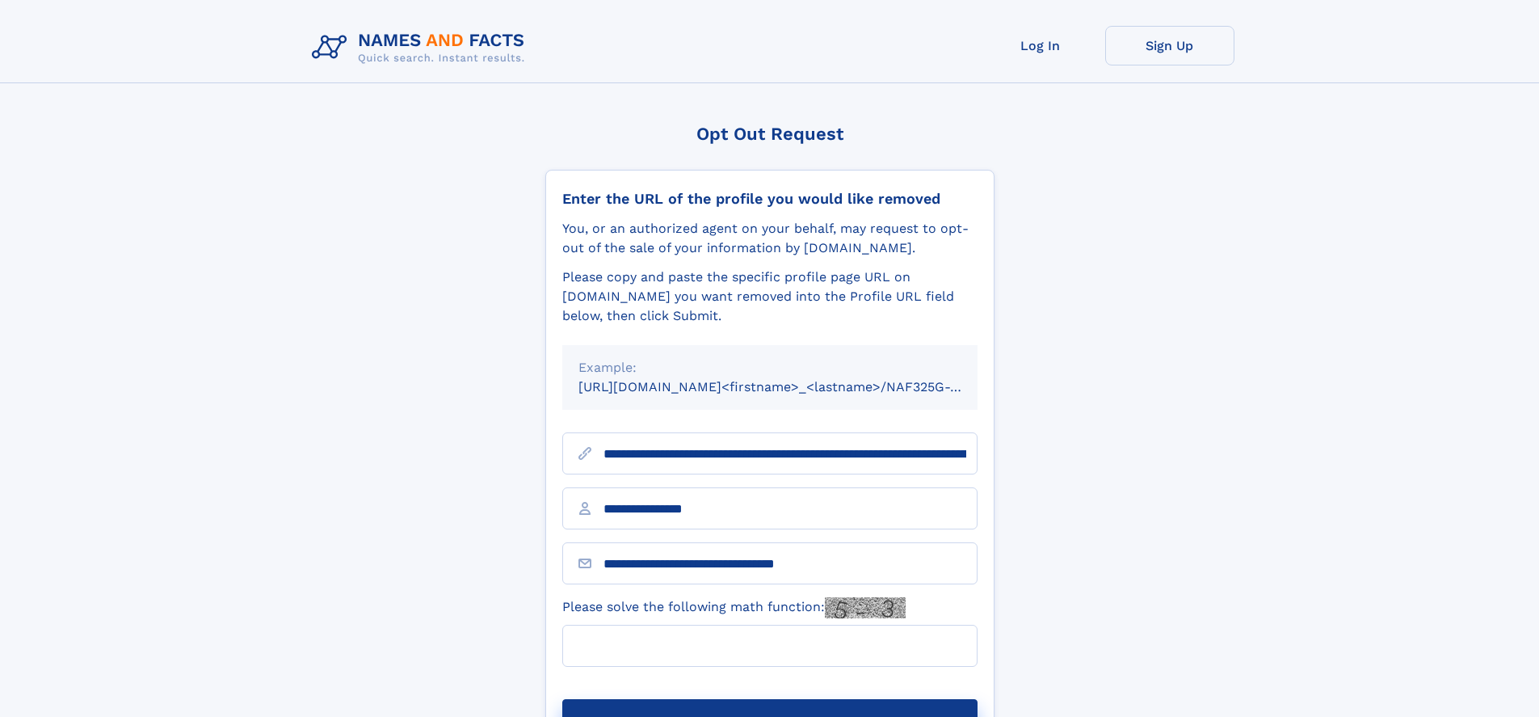 This screenshot has width=1539, height=717. I want to click on div: Opt Out Request, so click(770, 133).